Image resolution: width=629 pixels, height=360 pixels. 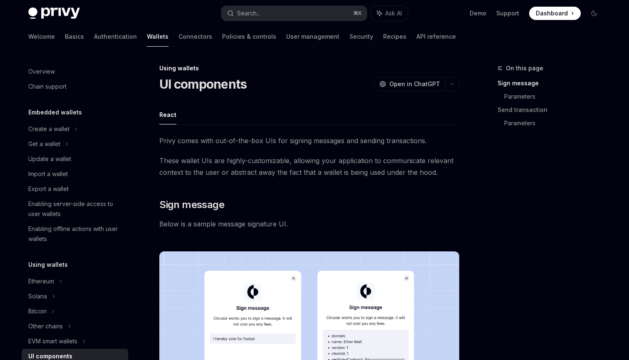 What do you see at coordinates (393, 13) in the screenshot?
I see `span: Ask AI` at bounding box center [393, 13].